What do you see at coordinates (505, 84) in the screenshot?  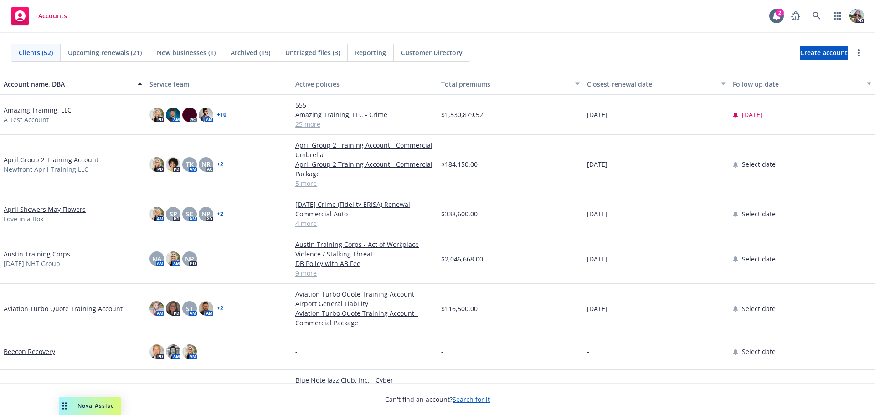 I see `div: Total premiums` at bounding box center [505, 84].